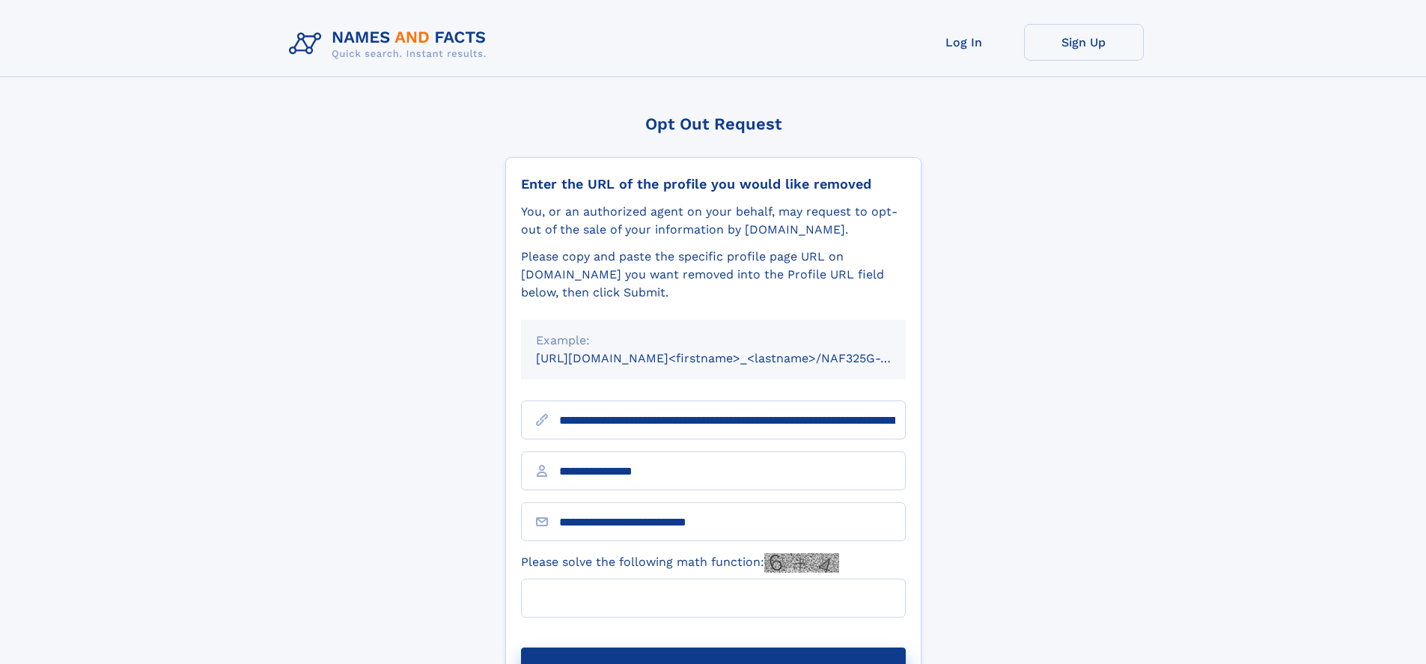 The image size is (1426, 664). I want to click on label: Please solve the following math function:, so click(680, 563).